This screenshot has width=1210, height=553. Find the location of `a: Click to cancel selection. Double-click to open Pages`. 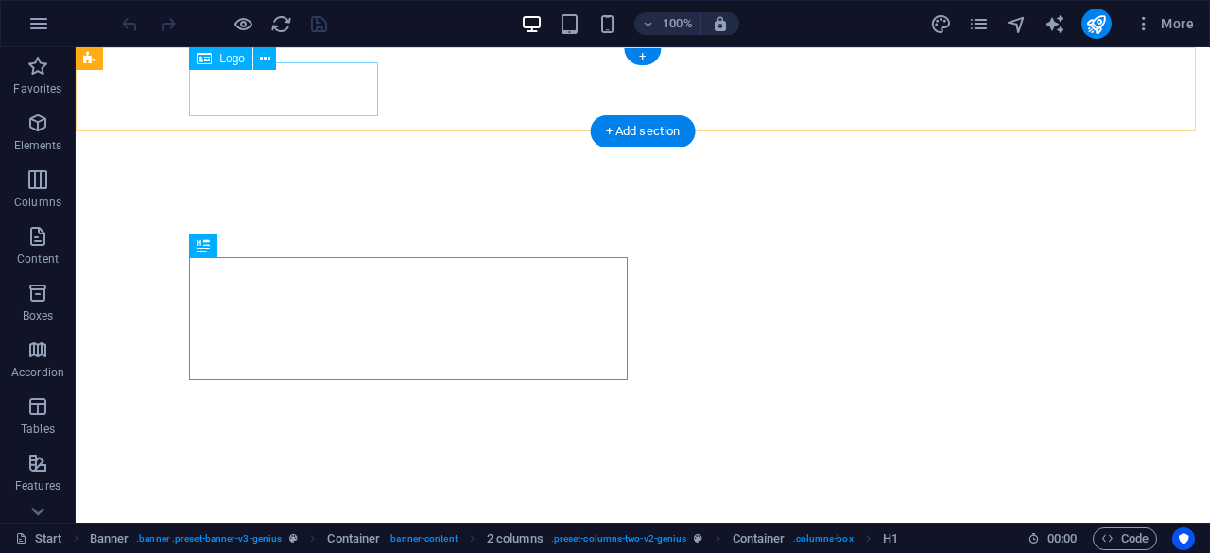

a: Click to cancel selection. Double-click to open Pages is located at coordinates (39, 539).